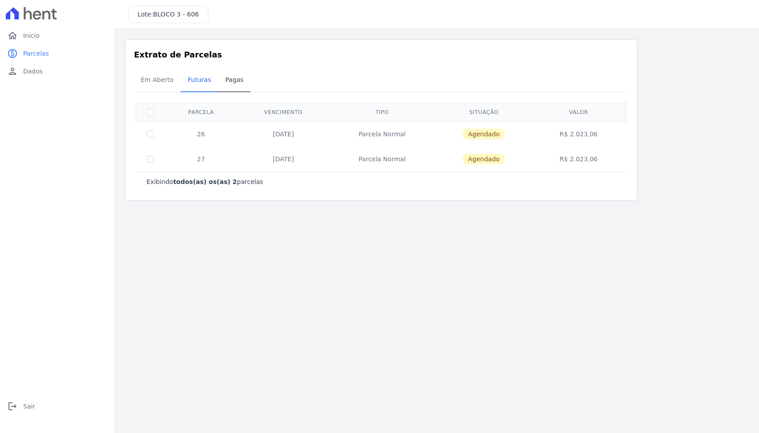  I want to click on a: personDados, so click(57, 71).